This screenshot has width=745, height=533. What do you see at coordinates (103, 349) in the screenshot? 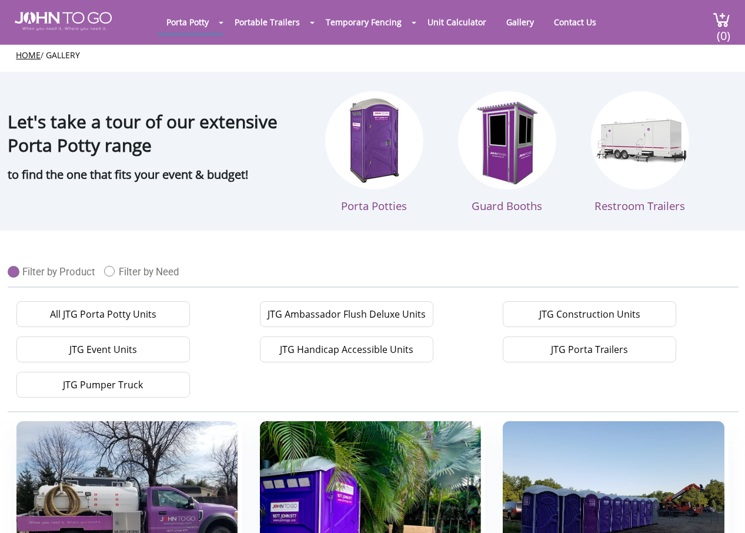
I see `a: JTG Event Units` at bounding box center [103, 349].